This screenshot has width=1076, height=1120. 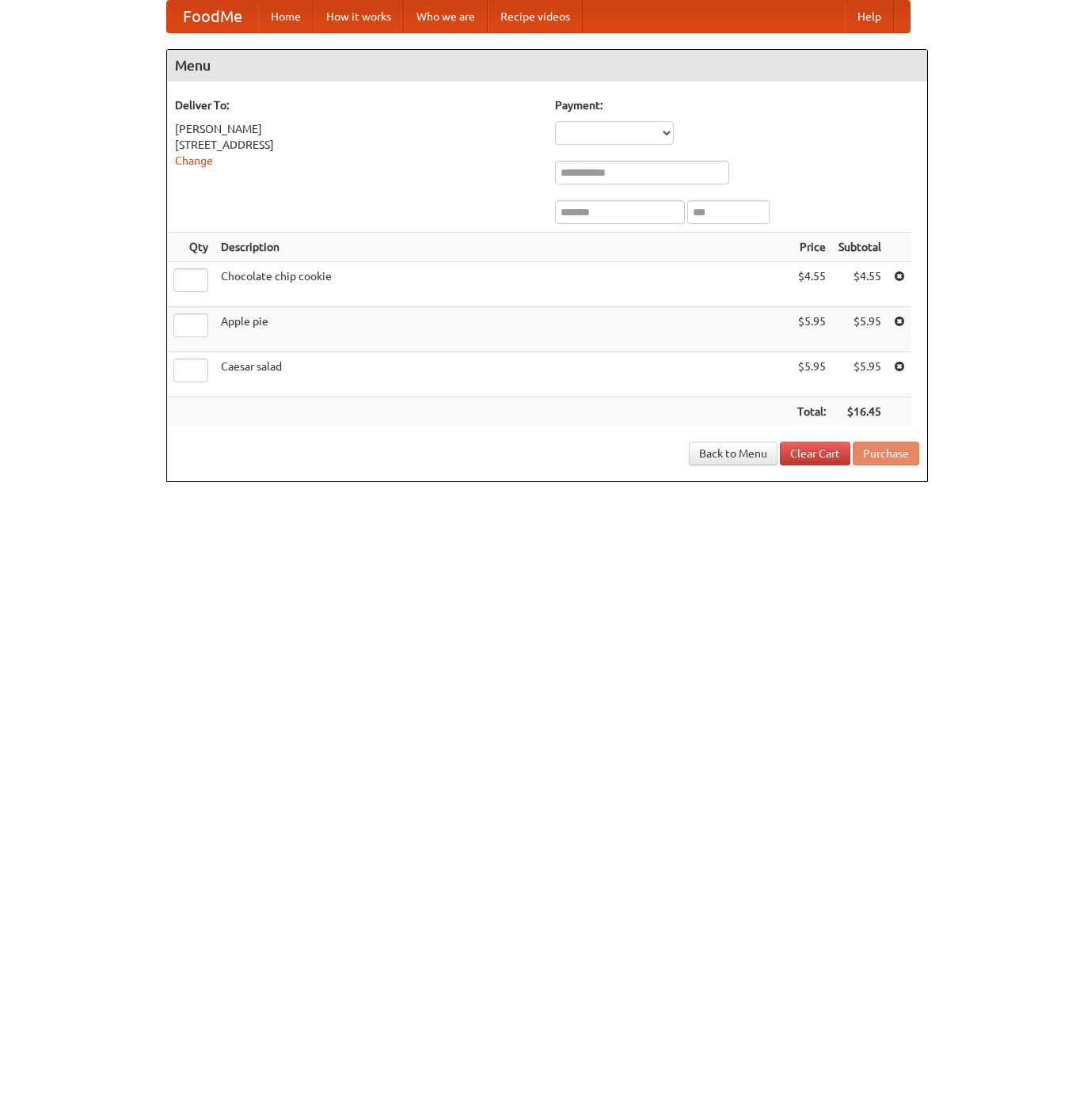 I want to click on td: Chocolate chip cookie, so click(x=502, y=284).